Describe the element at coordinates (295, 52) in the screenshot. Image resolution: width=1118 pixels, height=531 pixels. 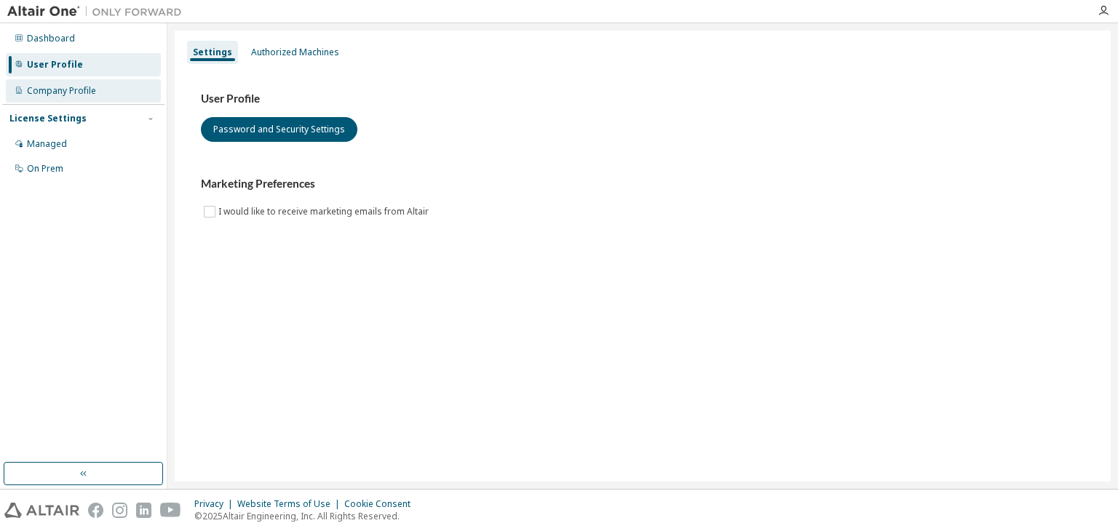
I see `div: Authorized Machines` at that location.